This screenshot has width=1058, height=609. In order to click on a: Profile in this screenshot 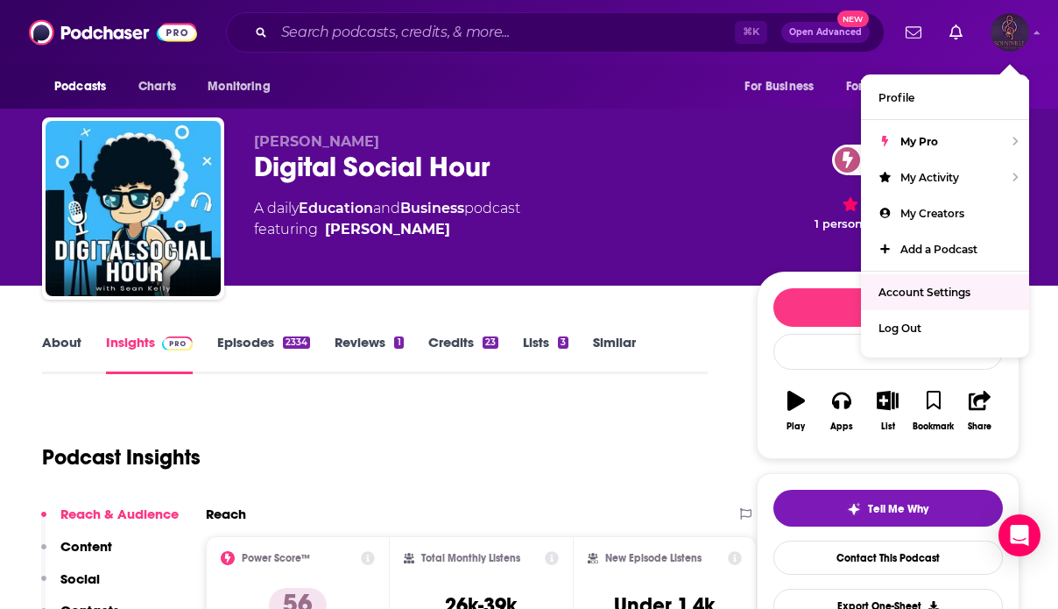, I will do `click(945, 97)`.